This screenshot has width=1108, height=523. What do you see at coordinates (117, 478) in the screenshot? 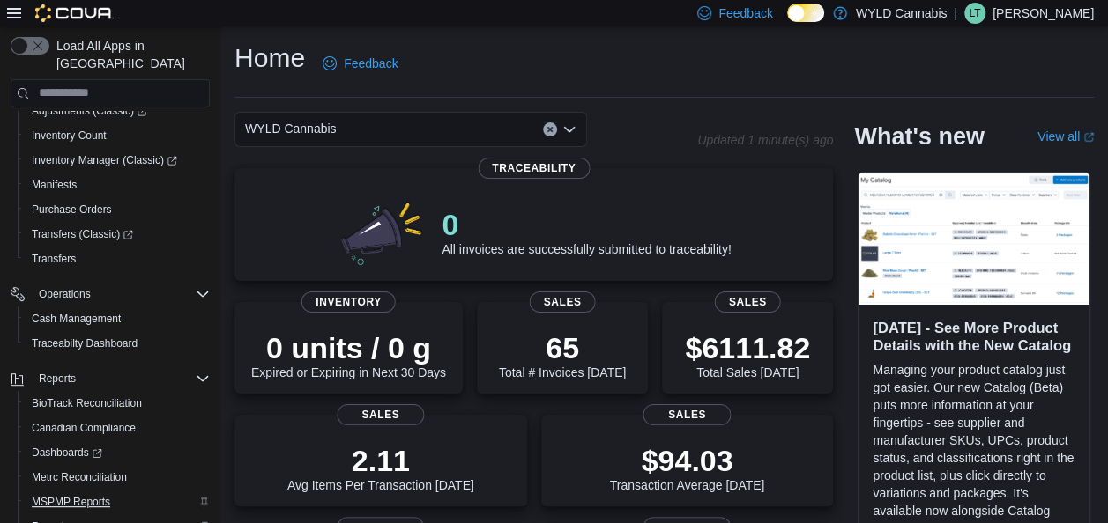
I see `button: Metrc Reconciliation` at bounding box center [117, 478].